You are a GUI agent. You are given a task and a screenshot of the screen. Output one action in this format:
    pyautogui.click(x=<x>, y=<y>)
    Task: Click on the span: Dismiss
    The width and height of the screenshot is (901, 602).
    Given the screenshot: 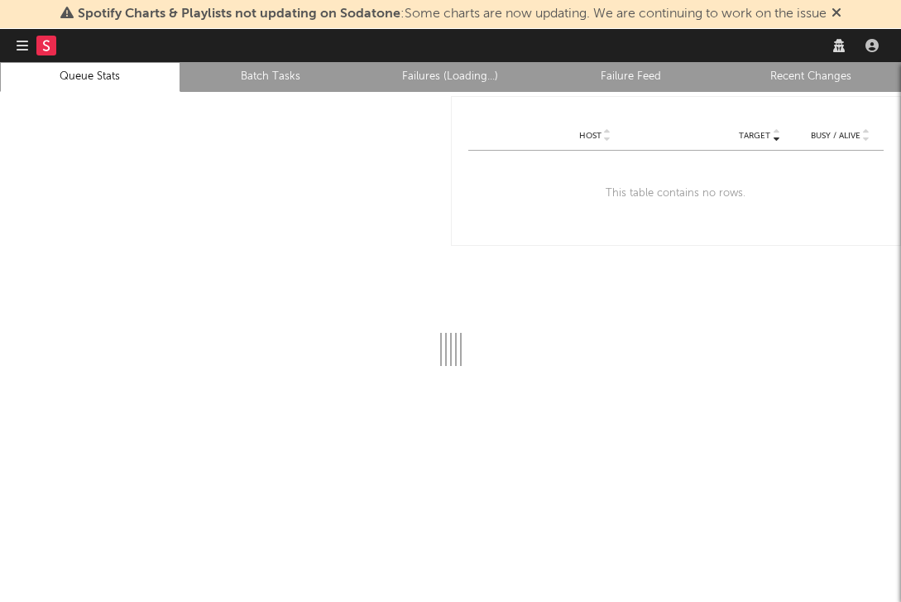 What is the action you would take?
    pyautogui.click(x=836, y=14)
    